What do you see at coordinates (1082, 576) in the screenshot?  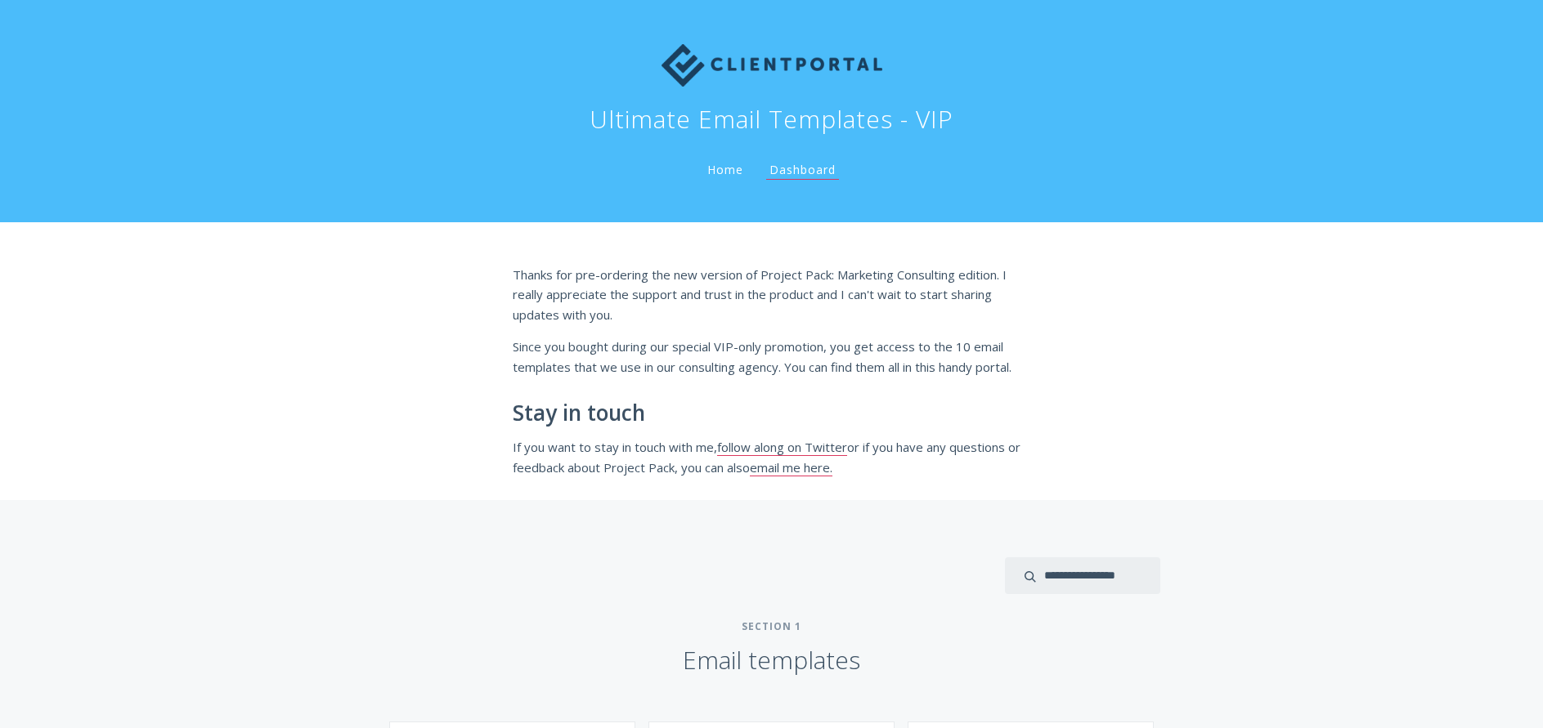 I see `input: search input` at bounding box center [1082, 576].